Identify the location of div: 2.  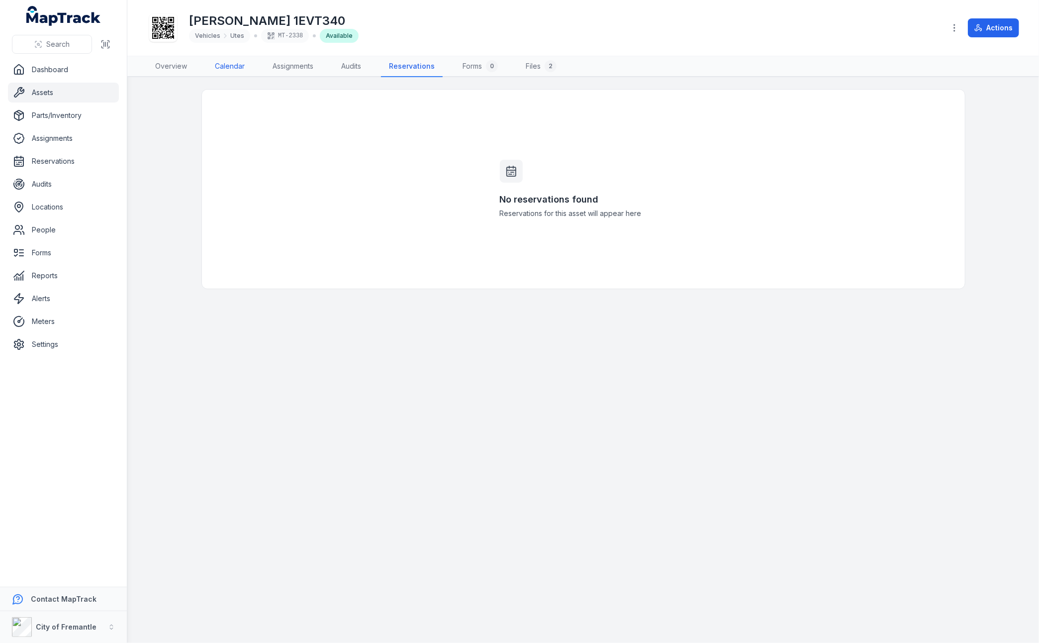
(551, 66).